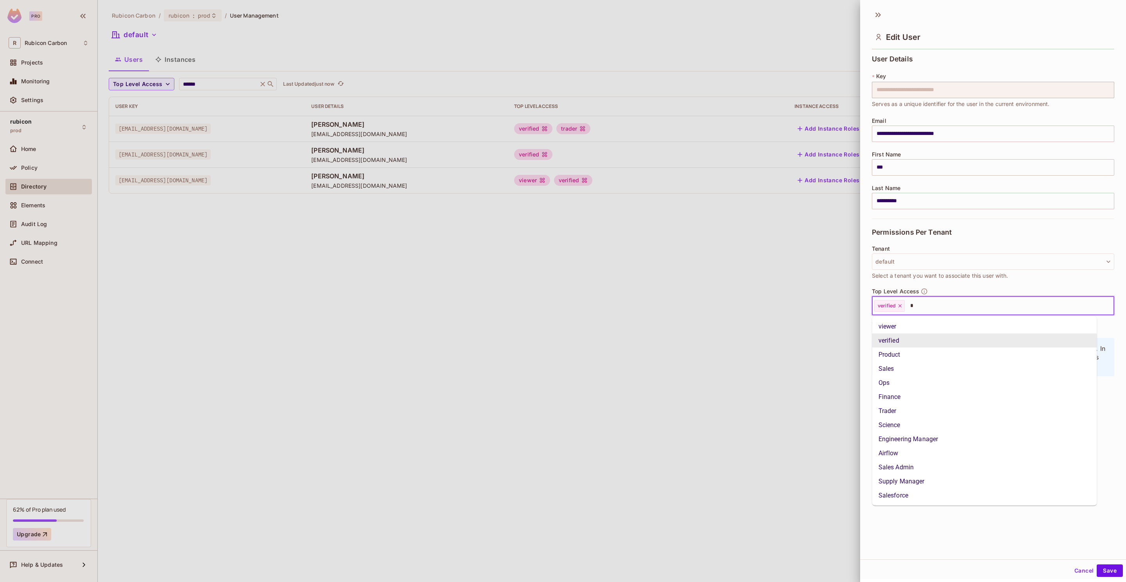  I want to click on span: User Details, so click(892, 59).